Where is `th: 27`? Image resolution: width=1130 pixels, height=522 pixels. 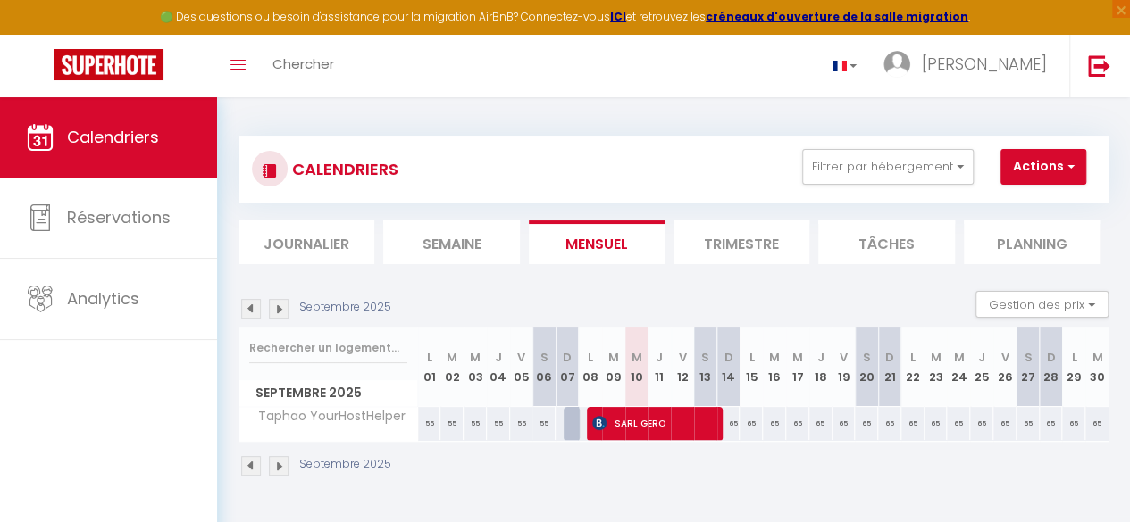
th: 27 is located at coordinates (1028, 367).